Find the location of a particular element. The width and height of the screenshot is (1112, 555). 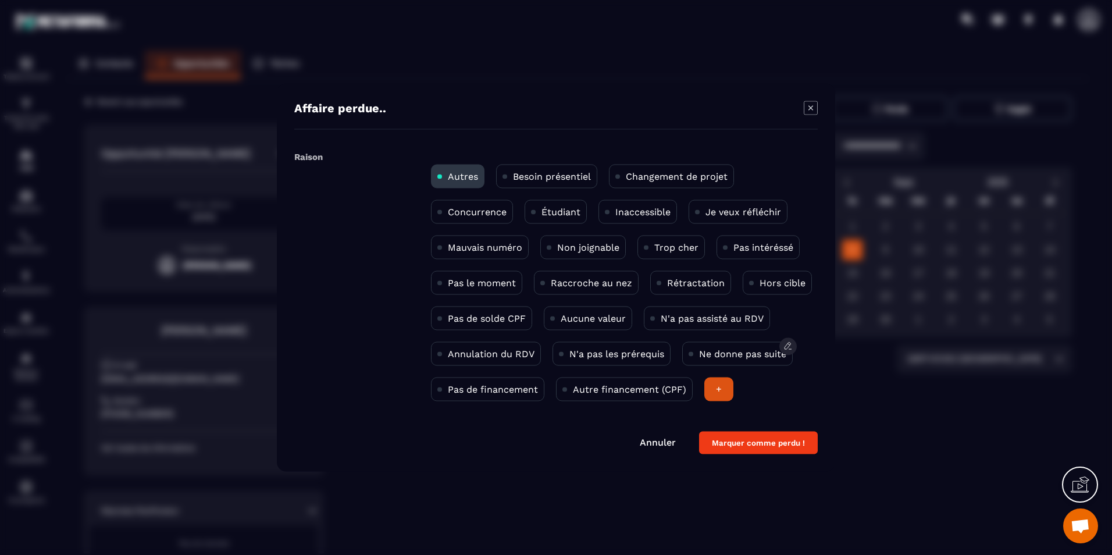

p: Autres is located at coordinates (463, 176).